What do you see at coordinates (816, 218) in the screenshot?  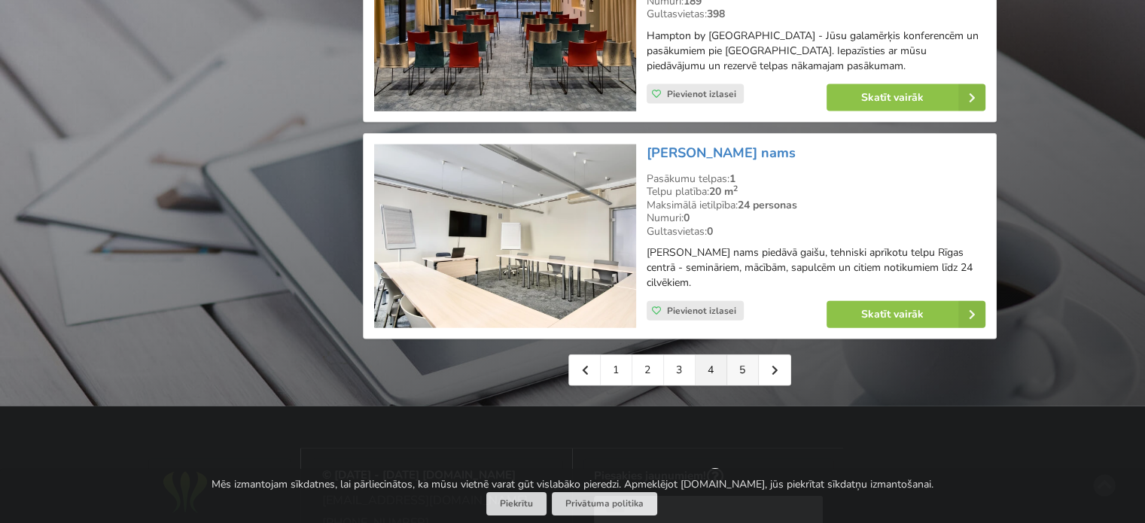 I see `div: Numuri:` at bounding box center [816, 218].